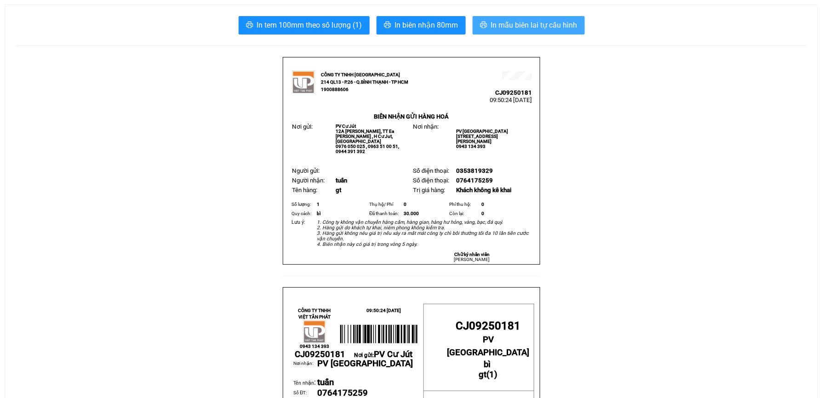  What do you see at coordinates (427, 25) in the screenshot?
I see `span: In biên nhận 80mm` at bounding box center [427, 25].